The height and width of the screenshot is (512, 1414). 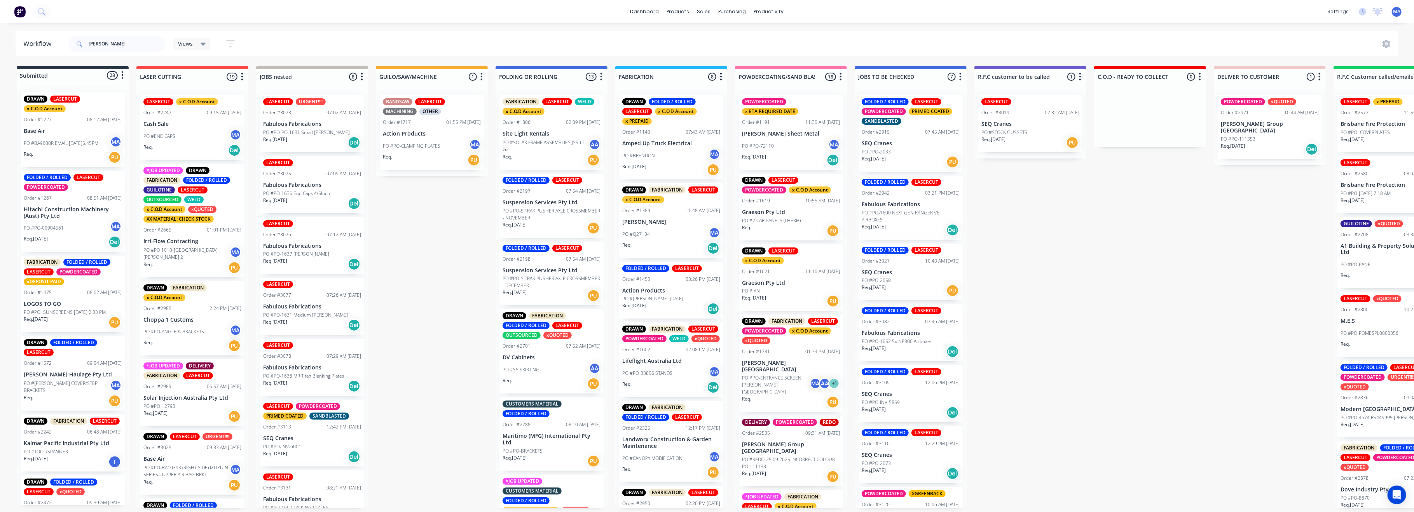 What do you see at coordinates (1238, 139) in the screenshot?
I see `p: PO #PO-111353` at bounding box center [1238, 139].